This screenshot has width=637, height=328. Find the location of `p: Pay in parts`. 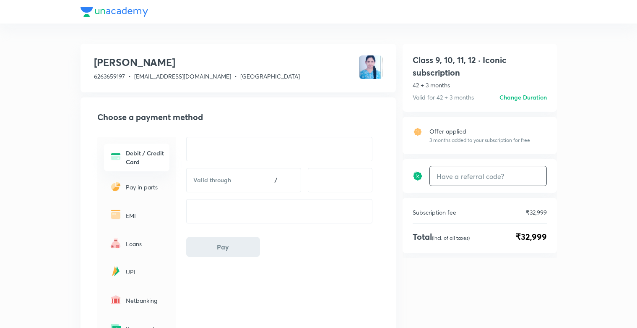

p: Pay in parts is located at coordinates (145, 187).